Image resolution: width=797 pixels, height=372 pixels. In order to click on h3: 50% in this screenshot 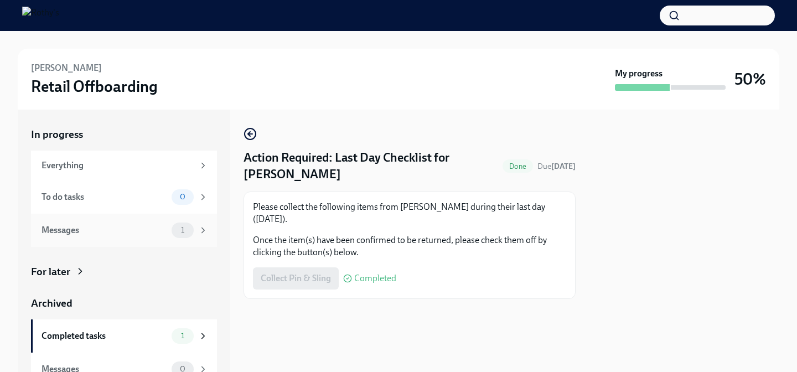, I will do `click(750, 79)`.